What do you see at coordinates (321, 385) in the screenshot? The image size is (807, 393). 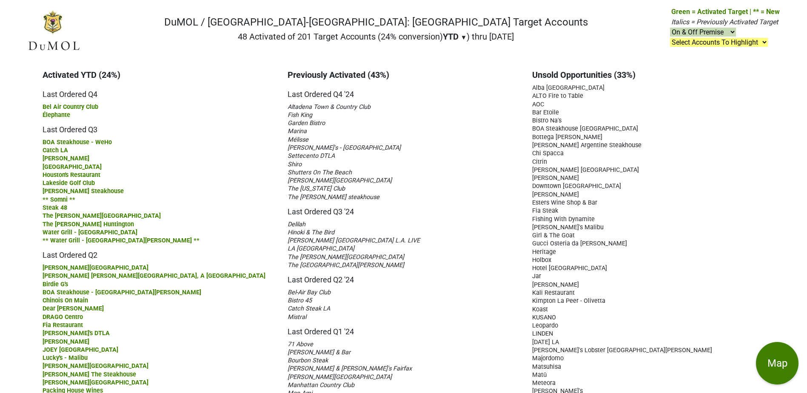 I see `span: Manhattan Country Club` at bounding box center [321, 385].